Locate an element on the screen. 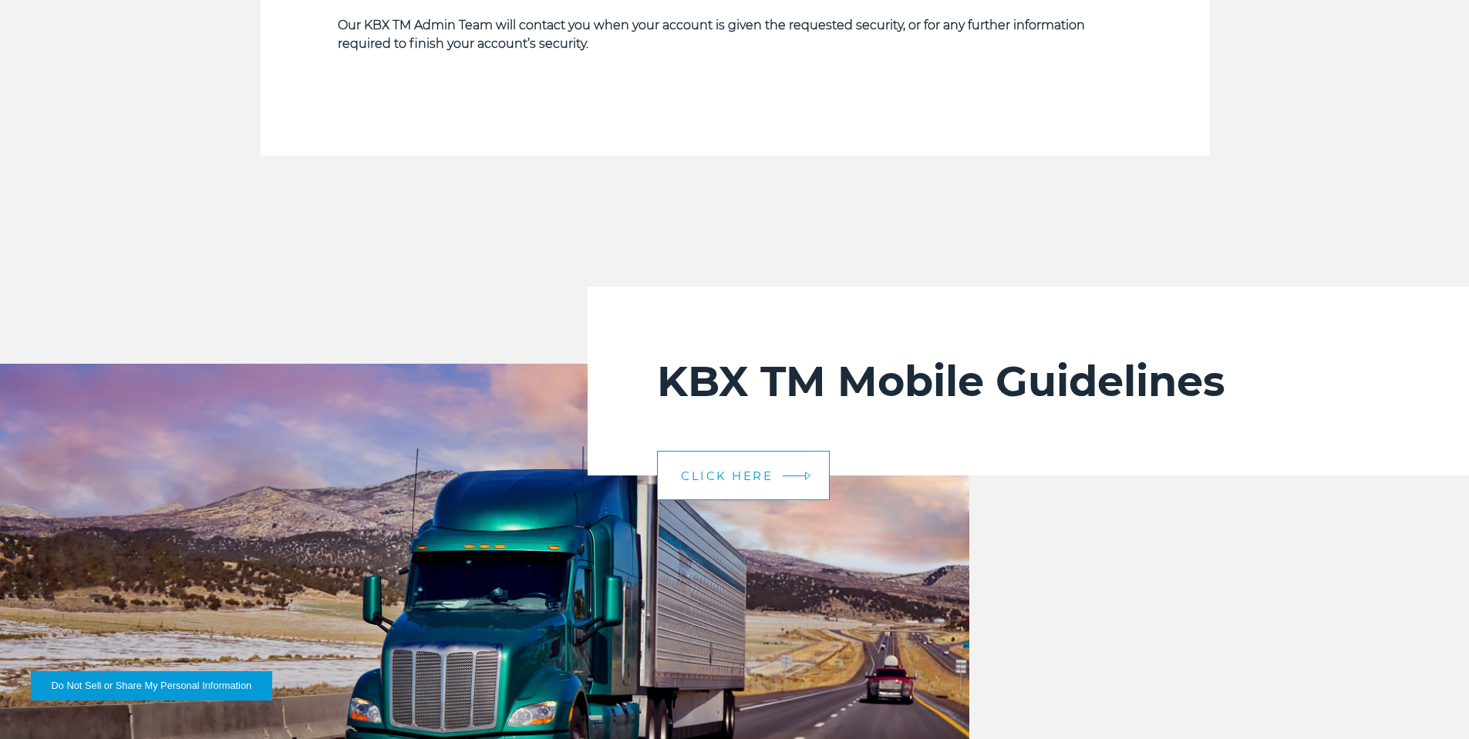 This screenshot has height=739, width=1469. img: arrow is located at coordinates (808, 476).